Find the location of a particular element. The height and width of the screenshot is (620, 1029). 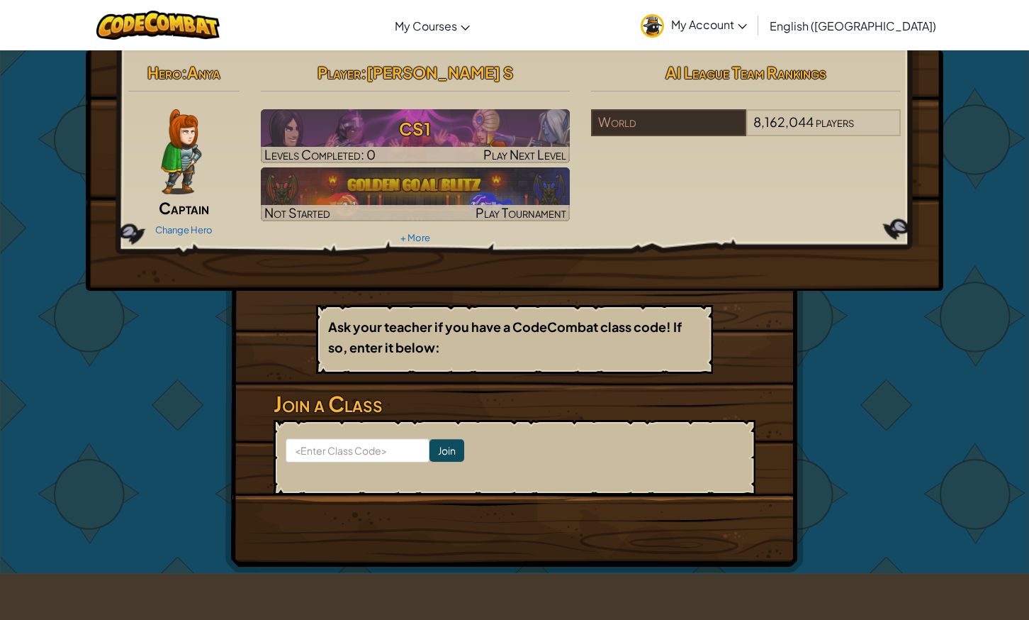

input: <Enter Class Code> is located at coordinates (357, 450).